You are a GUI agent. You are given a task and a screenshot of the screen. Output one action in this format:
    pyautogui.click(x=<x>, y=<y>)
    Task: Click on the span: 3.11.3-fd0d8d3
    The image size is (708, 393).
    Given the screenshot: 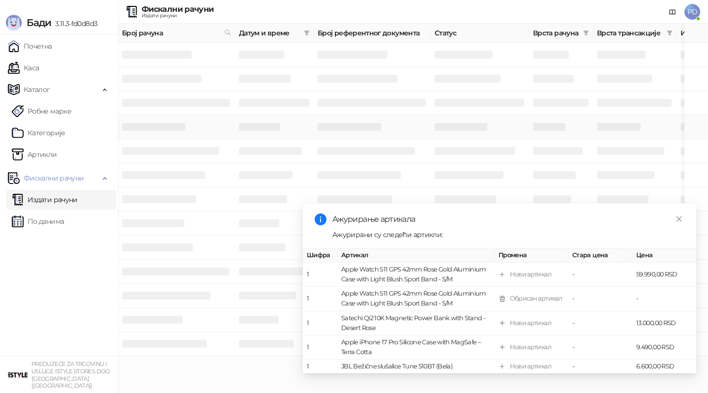 What is the action you would take?
    pyautogui.click(x=74, y=24)
    